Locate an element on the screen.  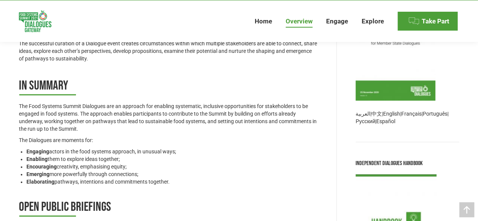
a: Русский is located at coordinates (365, 121).